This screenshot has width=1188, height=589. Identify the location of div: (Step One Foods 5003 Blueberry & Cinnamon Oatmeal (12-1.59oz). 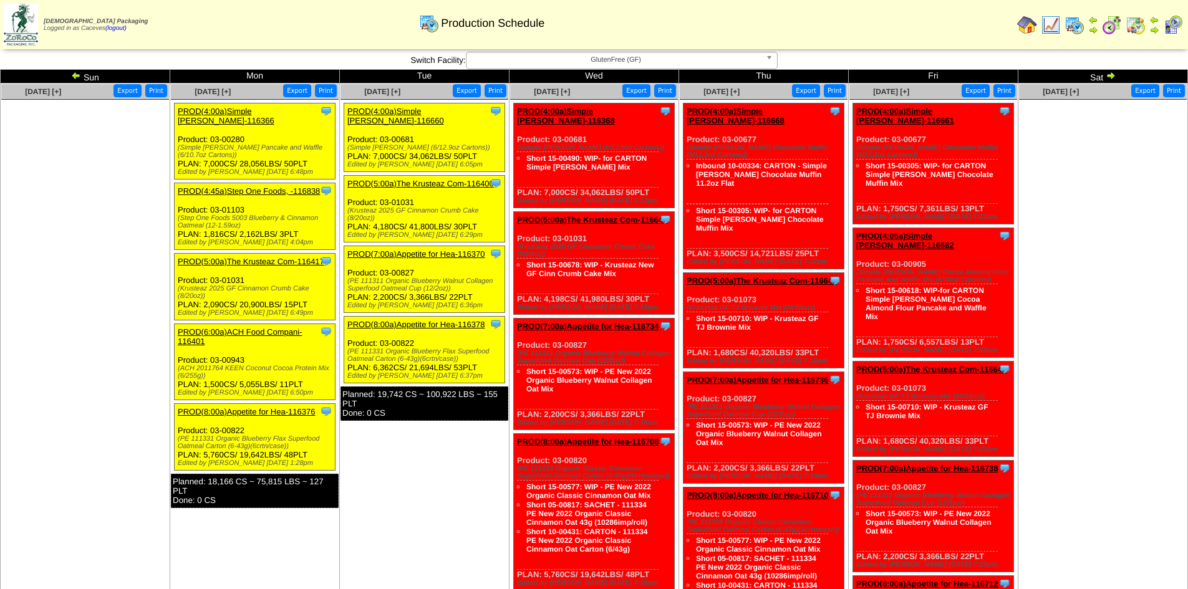
(256, 222).